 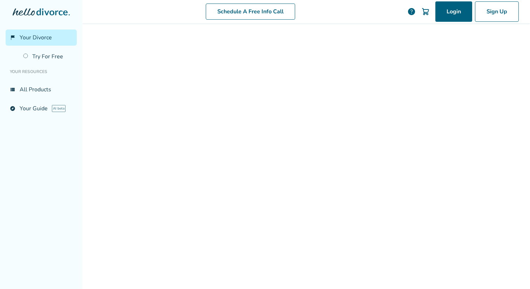 I want to click on a: view_listAll Products, so click(x=41, y=89).